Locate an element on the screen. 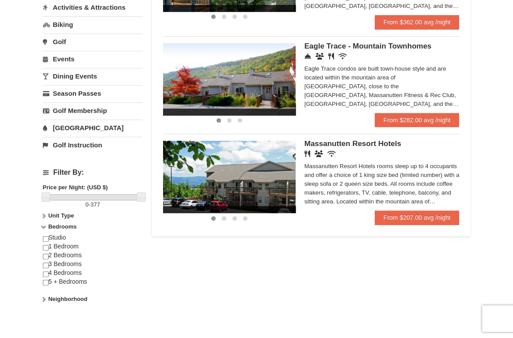  span: 377 is located at coordinates (95, 205).